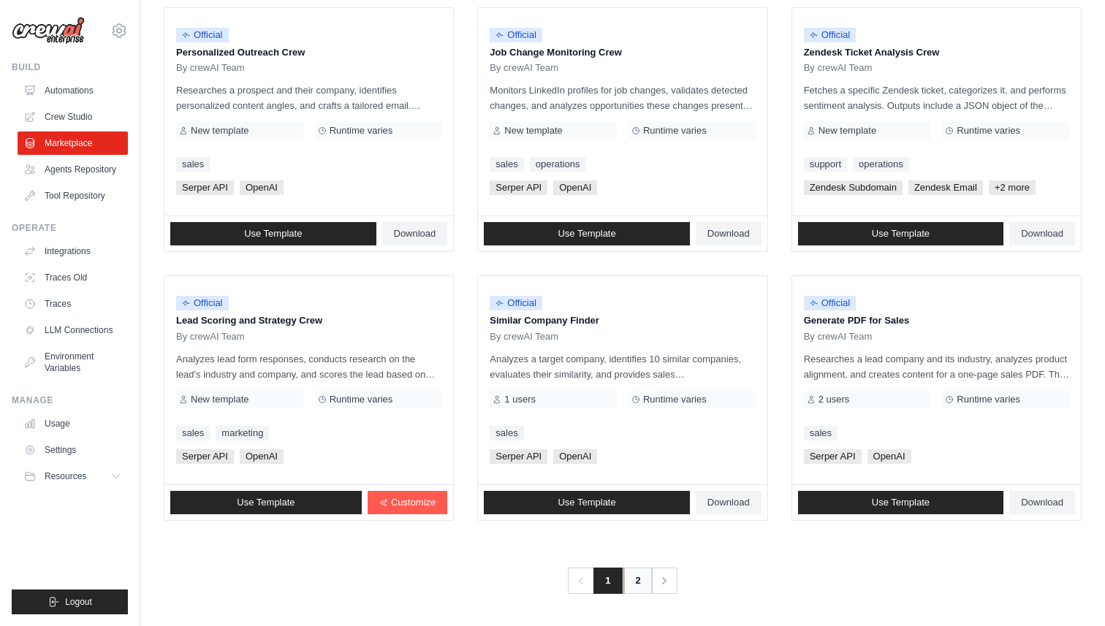  Describe the element at coordinates (936, 98) in the screenshot. I see `p: Fetches a specific Zendesk ticket, categorizes it, and performs sentiment analysis. Outputs inclu...` at that location.